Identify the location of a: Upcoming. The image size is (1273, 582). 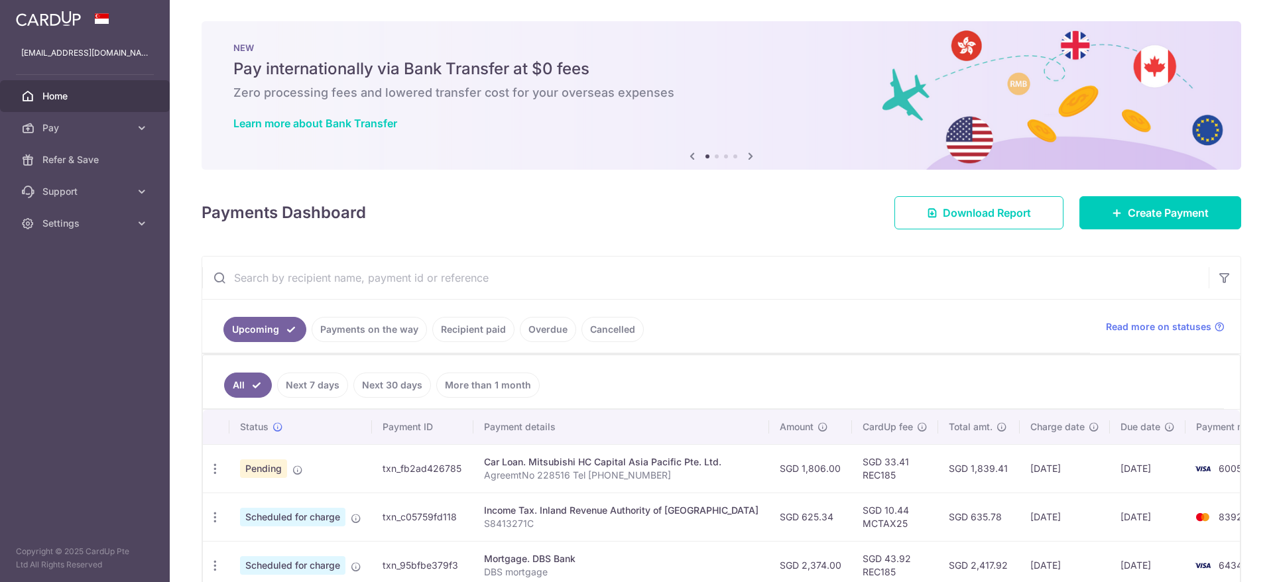
(264, 329).